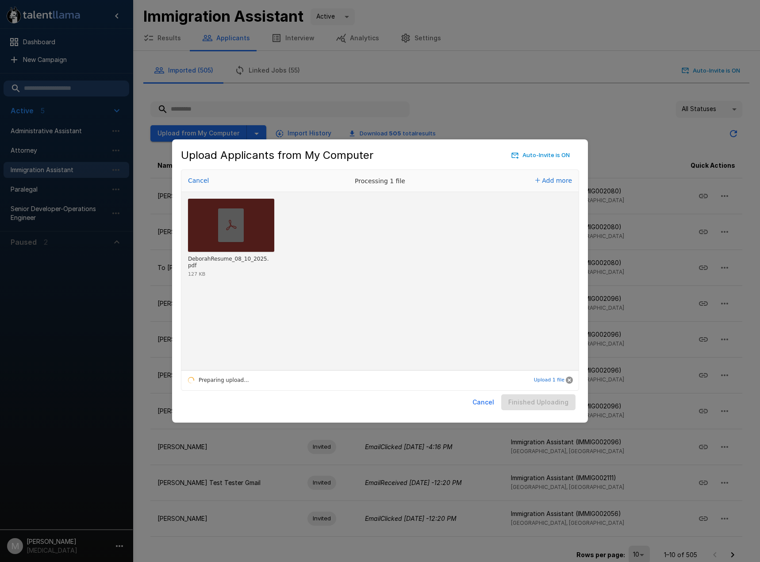 The width and height of the screenshot is (760, 562). What do you see at coordinates (380, 280) in the screenshot?
I see `div: Uppy Dashboard` at bounding box center [380, 280].